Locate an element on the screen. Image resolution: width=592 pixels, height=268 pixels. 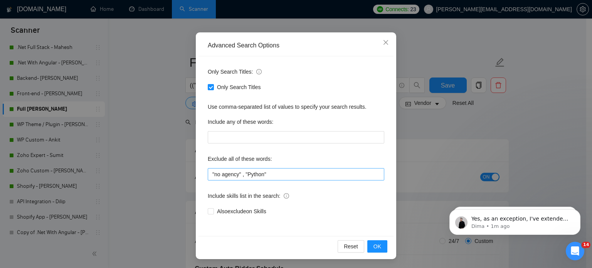
button: Close is located at coordinates (386, 43).